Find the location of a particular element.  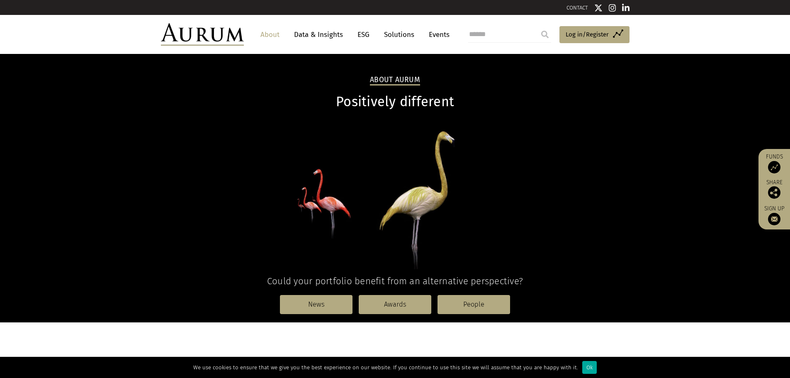

img: Twitter icon is located at coordinates (598, 8).